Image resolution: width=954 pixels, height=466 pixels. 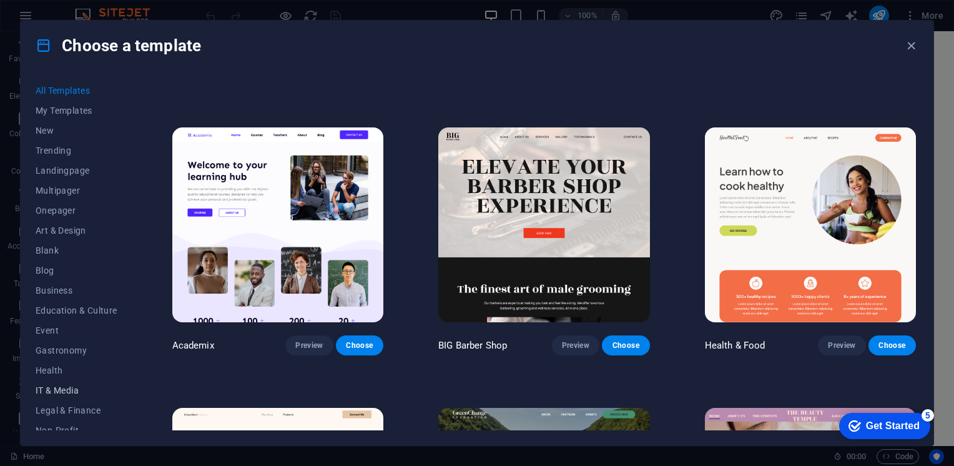 I want to click on button: New, so click(x=76, y=130).